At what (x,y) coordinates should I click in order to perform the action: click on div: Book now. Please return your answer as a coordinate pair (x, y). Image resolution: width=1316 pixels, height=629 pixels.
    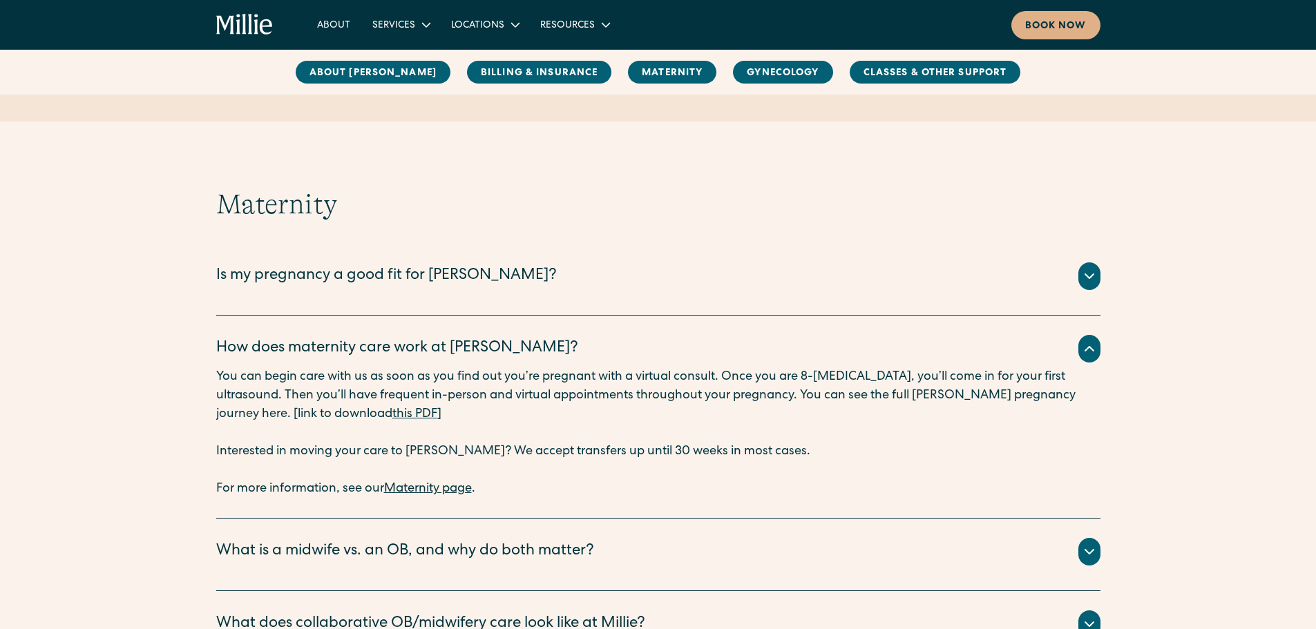
    Looking at the image, I should click on (1055, 26).